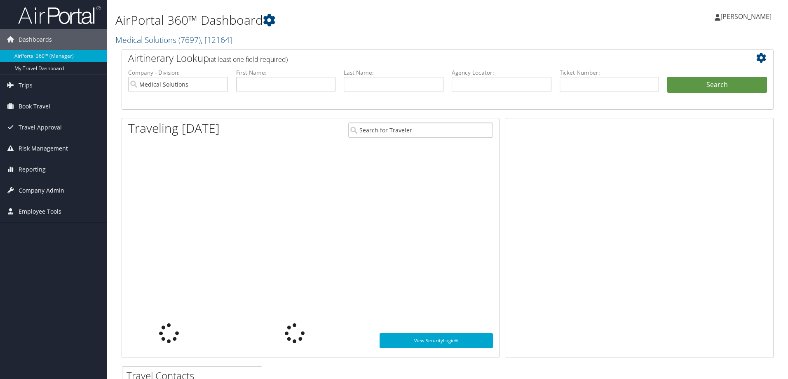 Image resolution: width=788 pixels, height=379 pixels. Describe the element at coordinates (337, 20) in the screenshot. I see `h1: AirPortal 360™ Dashboard` at that location.